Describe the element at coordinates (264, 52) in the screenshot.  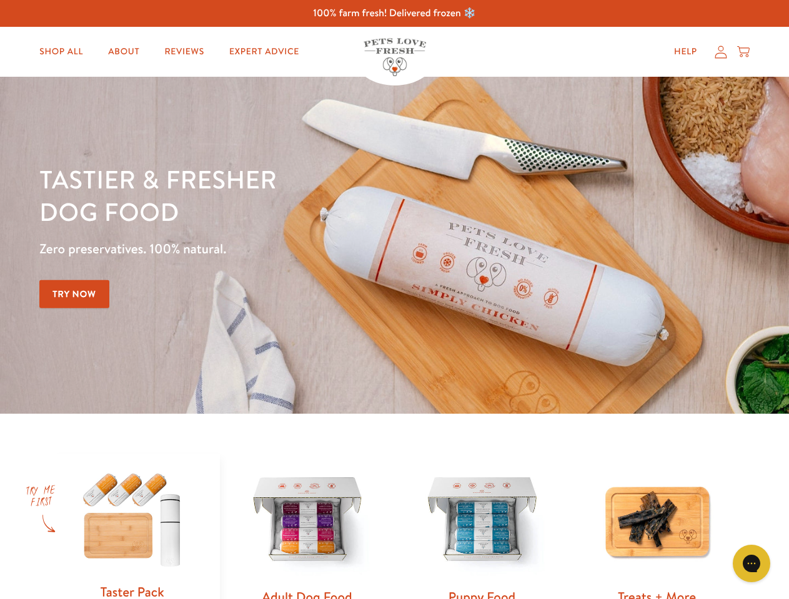
I see `a: Expert Advice` at that location.